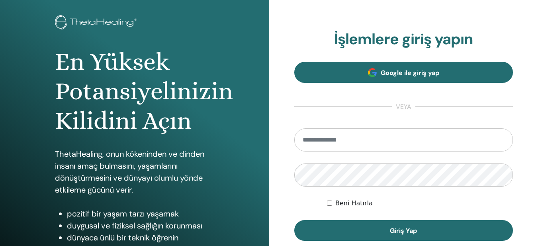 Image resolution: width=538 pixels, height=246 pixels. I want to click on a: Google ile giriş yap, so click(404, 72).